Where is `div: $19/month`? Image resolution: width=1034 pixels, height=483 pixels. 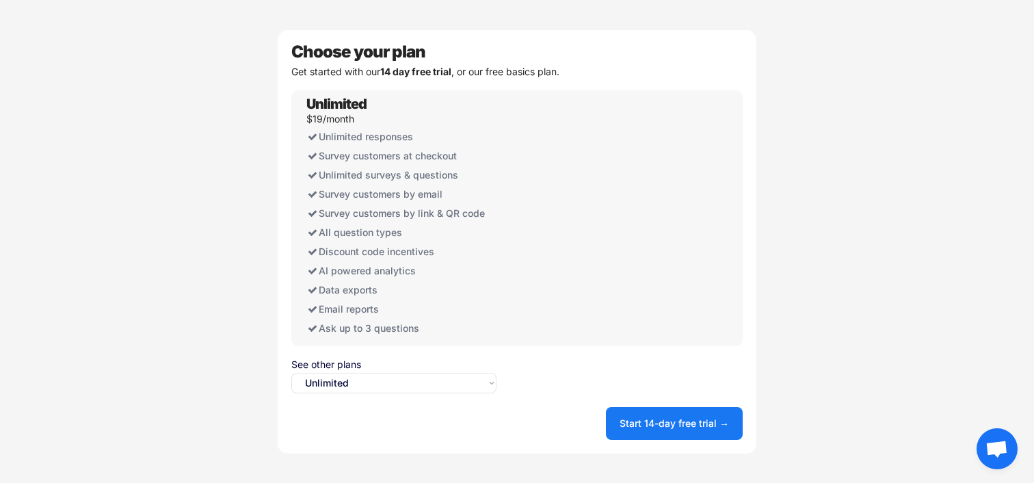
div: $19/month is located at coordinates (330, 119).